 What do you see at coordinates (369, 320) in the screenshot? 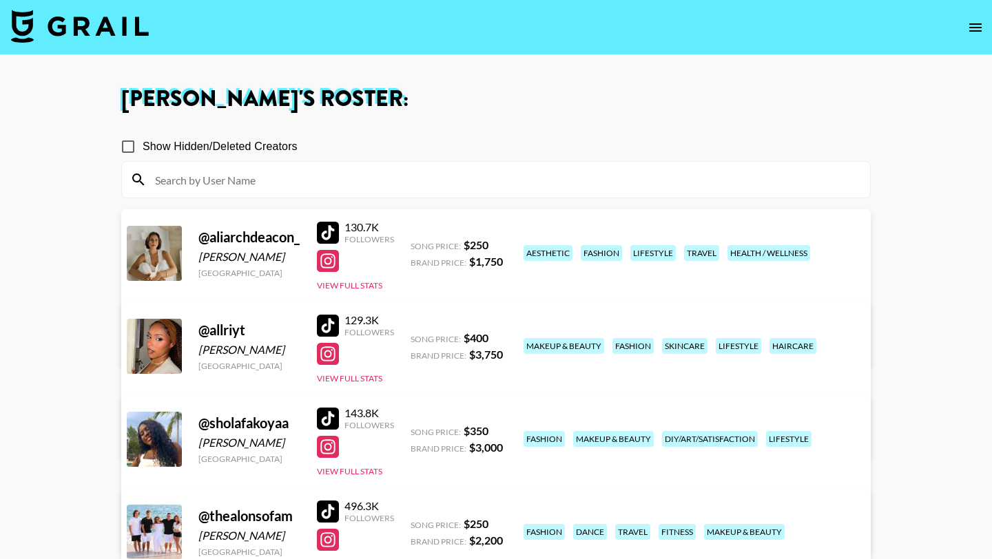
I see `div: 129.3K` at bounding box center [369, 320].